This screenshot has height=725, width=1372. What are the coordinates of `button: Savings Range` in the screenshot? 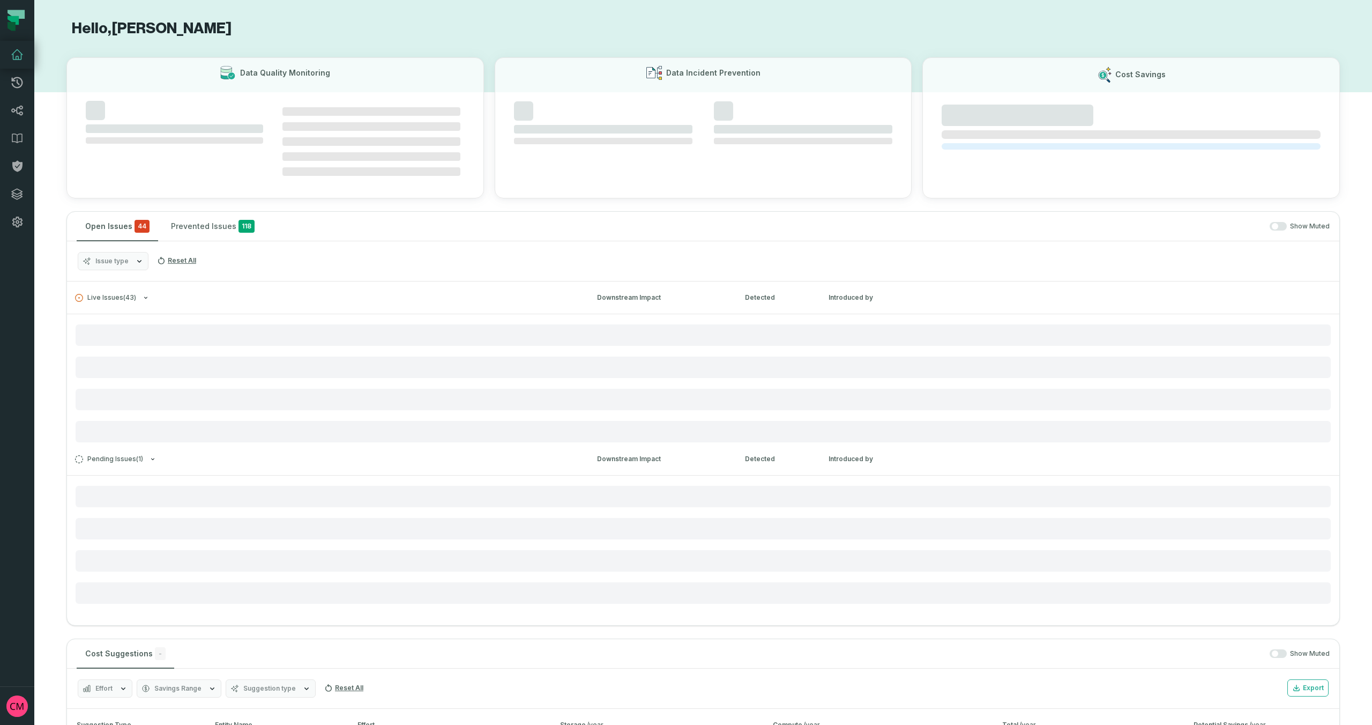 It's located at (179, 688).